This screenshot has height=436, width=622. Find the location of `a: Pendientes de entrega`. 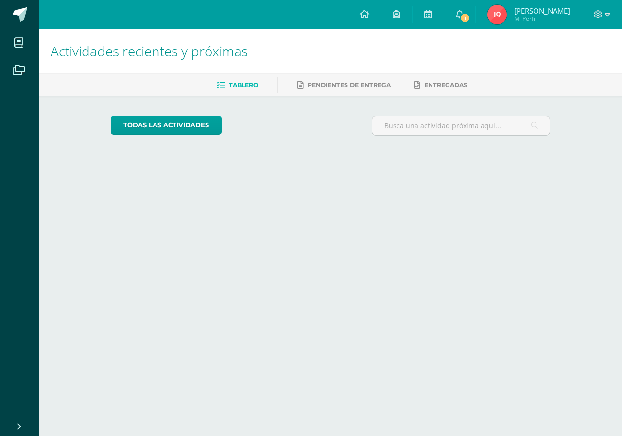

a: Pendientes de entrega is located at coordinates (344, 85).